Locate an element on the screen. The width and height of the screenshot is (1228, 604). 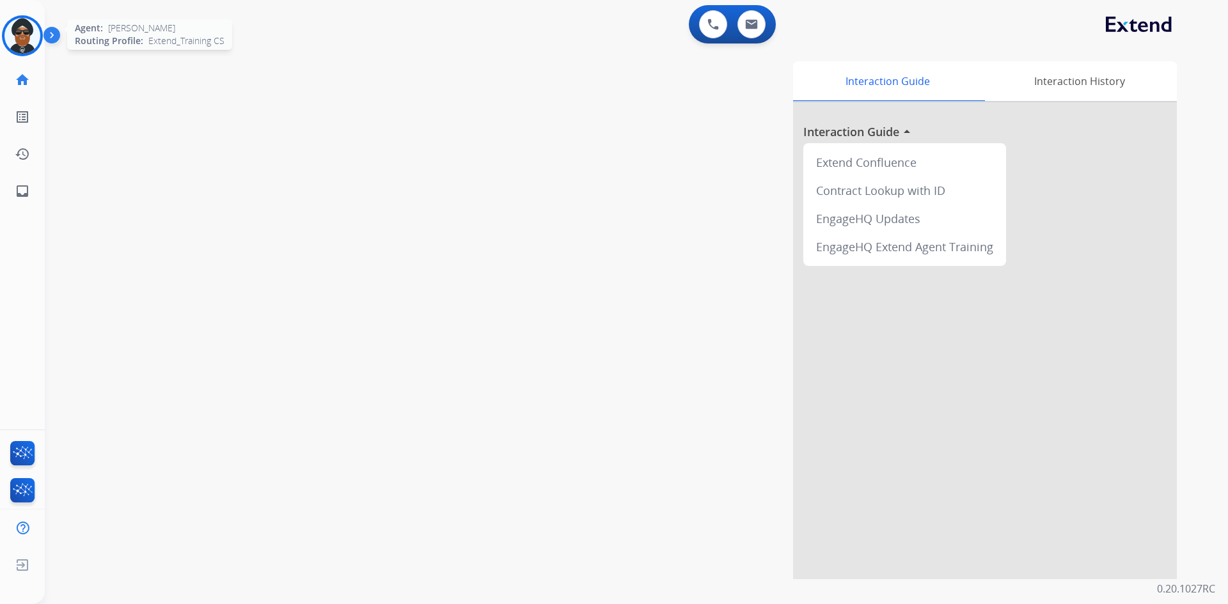
span: Extend_Training CS is located at coordinates (186, 41).